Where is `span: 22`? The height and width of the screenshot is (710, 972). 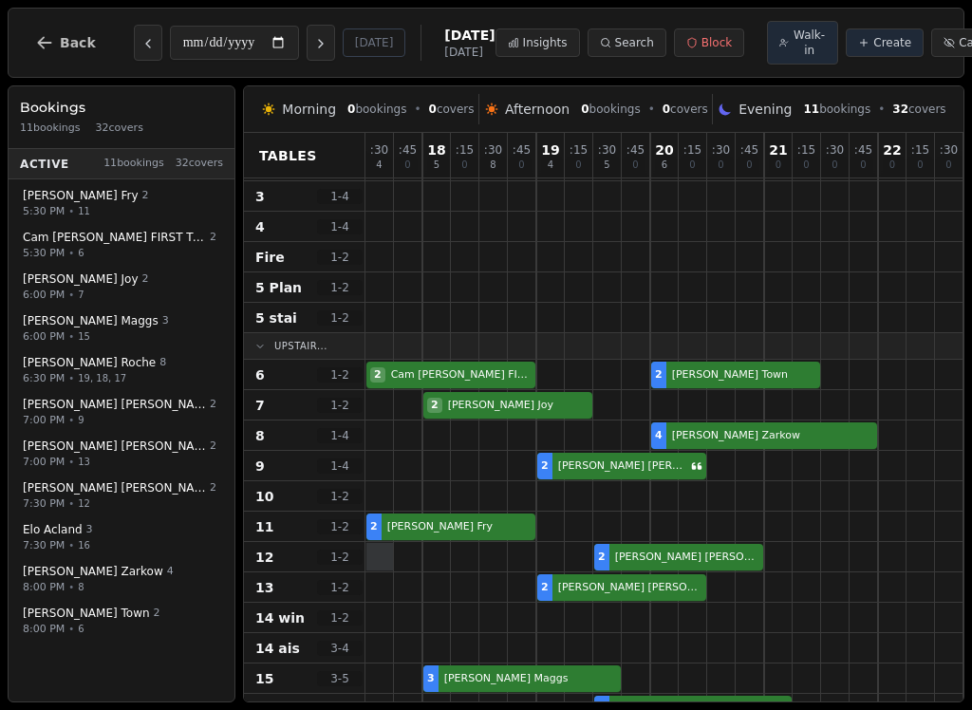 span: 22 is located at coordinates (892, 150).